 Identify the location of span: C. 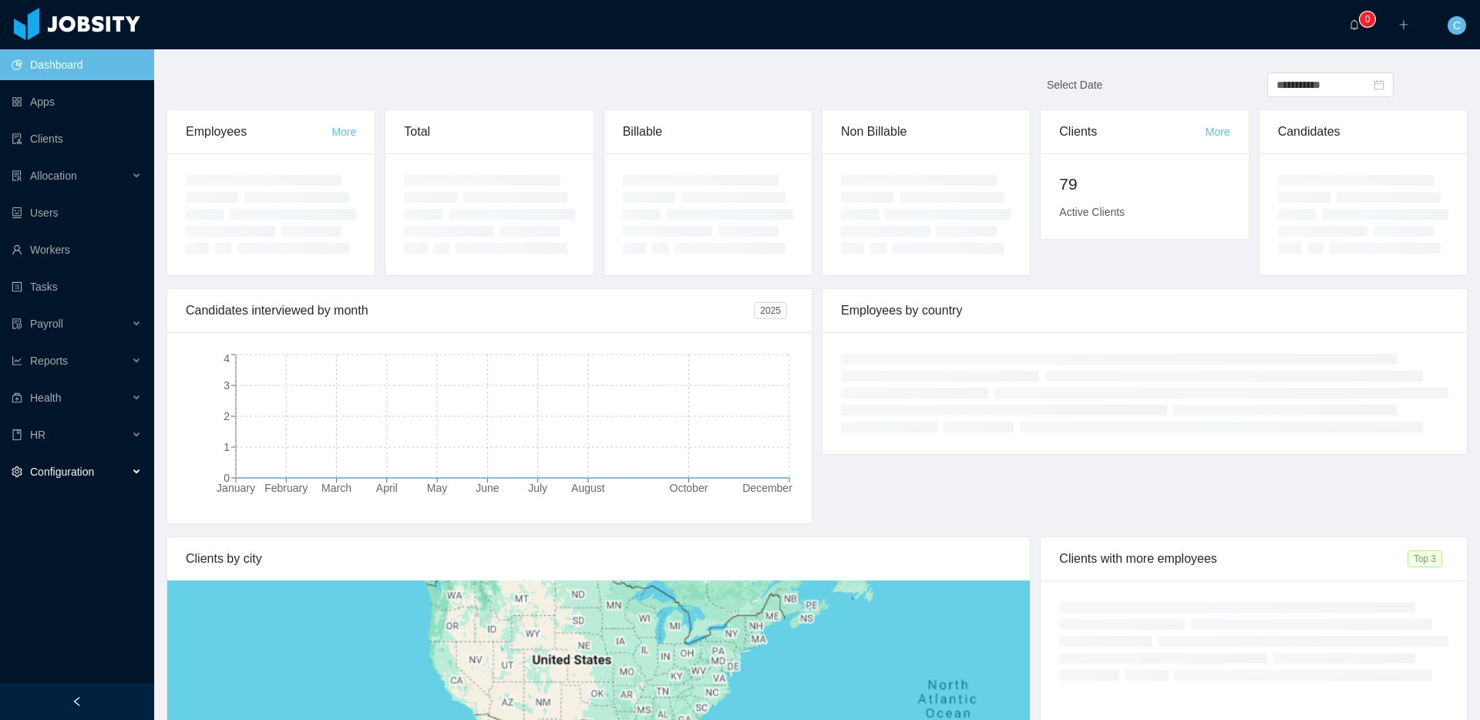
(1457, 25).